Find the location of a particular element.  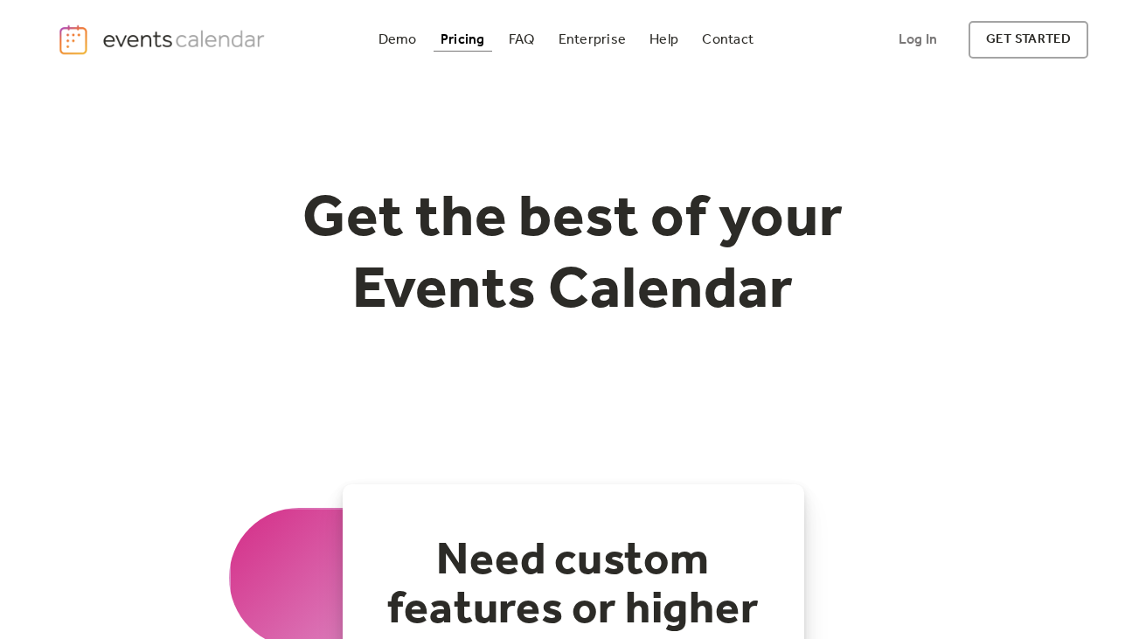

a: Log In is located at coordinates (918, 39).